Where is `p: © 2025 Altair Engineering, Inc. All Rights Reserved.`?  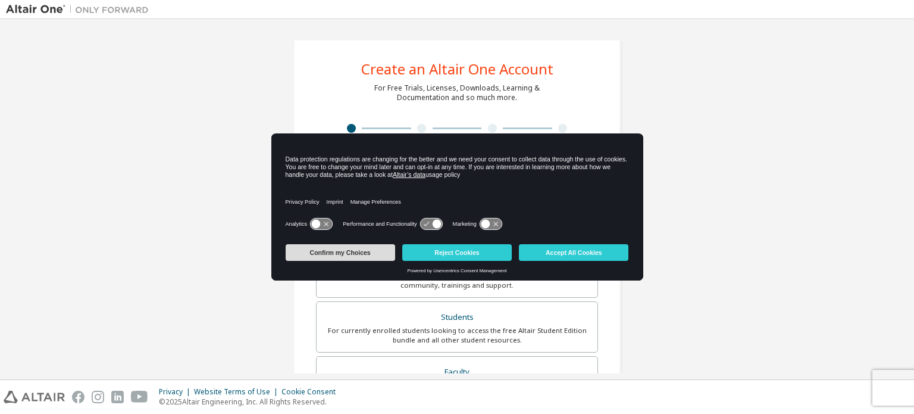 p: © 2025 Altair Engineering, Inc. All Rights Reserved. is located at coordinates (251, 401).